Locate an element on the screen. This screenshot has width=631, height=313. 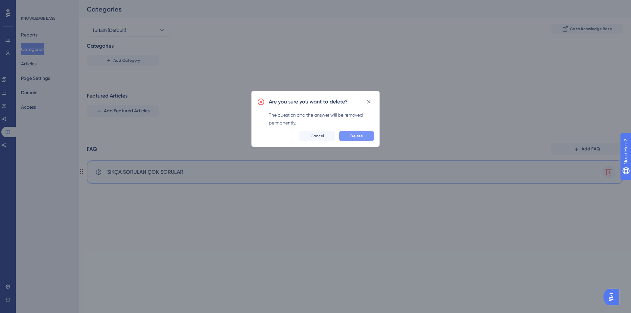
h2: Are you sure you want to delete? is located at coordinates (308, 102).